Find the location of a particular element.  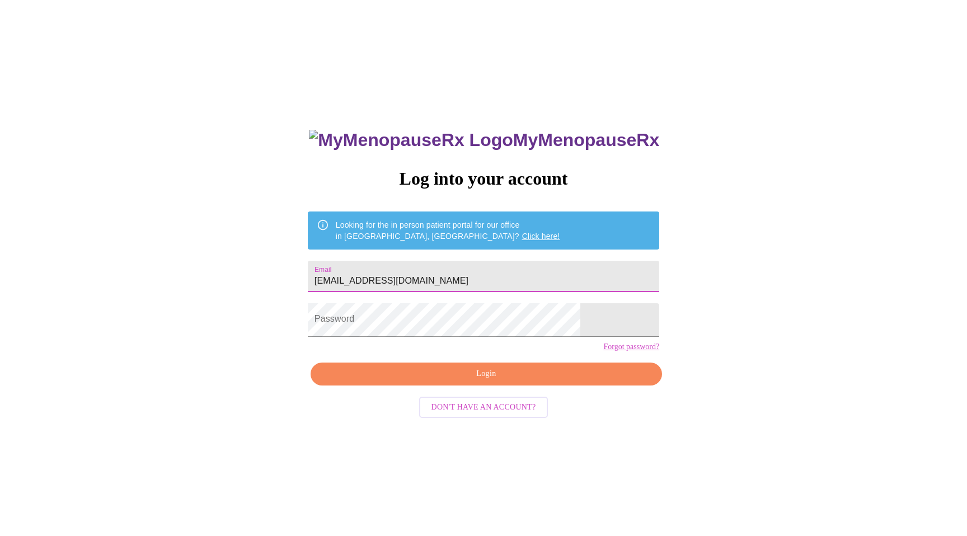

button: Login is located at coordinates (486, 374).